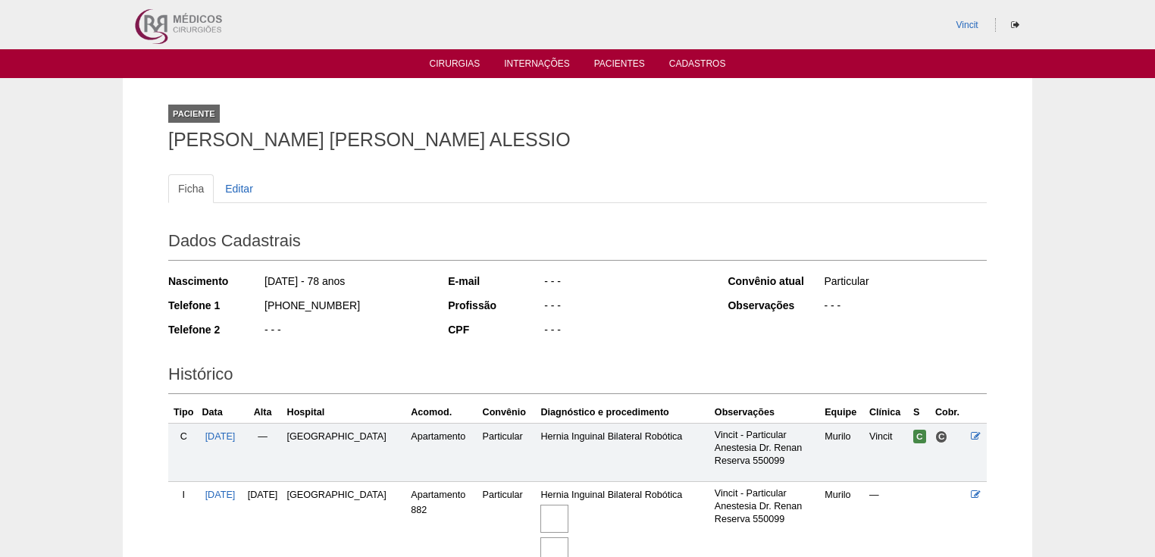 Image resolution: width=1155 pixels, height=557 pixels. What do you see at coordinates (495, 305) in the screenshot?
I see `div: Profissão` at bounding box center [495, 305].